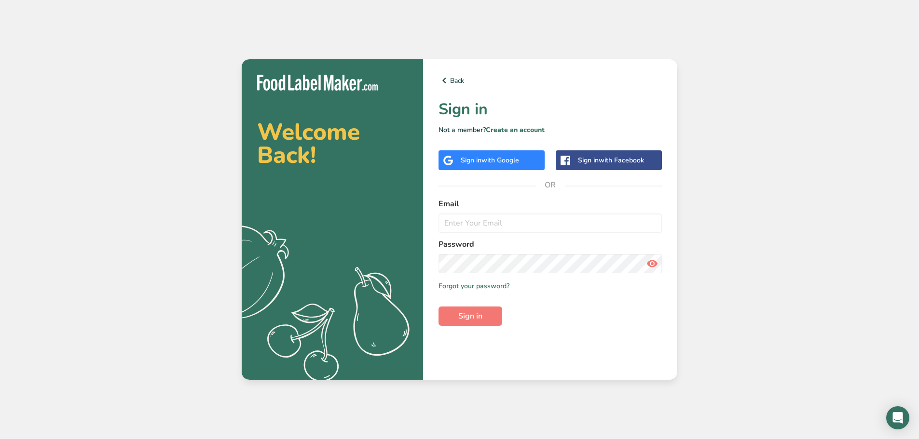 This screenshot has height=439, width=919. What do you see at coordinates (470, 316) in the screenshot?
I see `button: Sign in` at bounding box center [470, 316].